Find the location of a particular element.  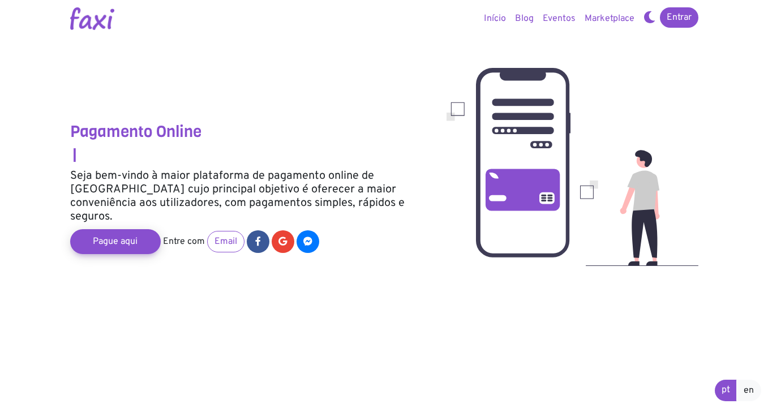

a: Pague aqui is located at coordinates (116, 242).